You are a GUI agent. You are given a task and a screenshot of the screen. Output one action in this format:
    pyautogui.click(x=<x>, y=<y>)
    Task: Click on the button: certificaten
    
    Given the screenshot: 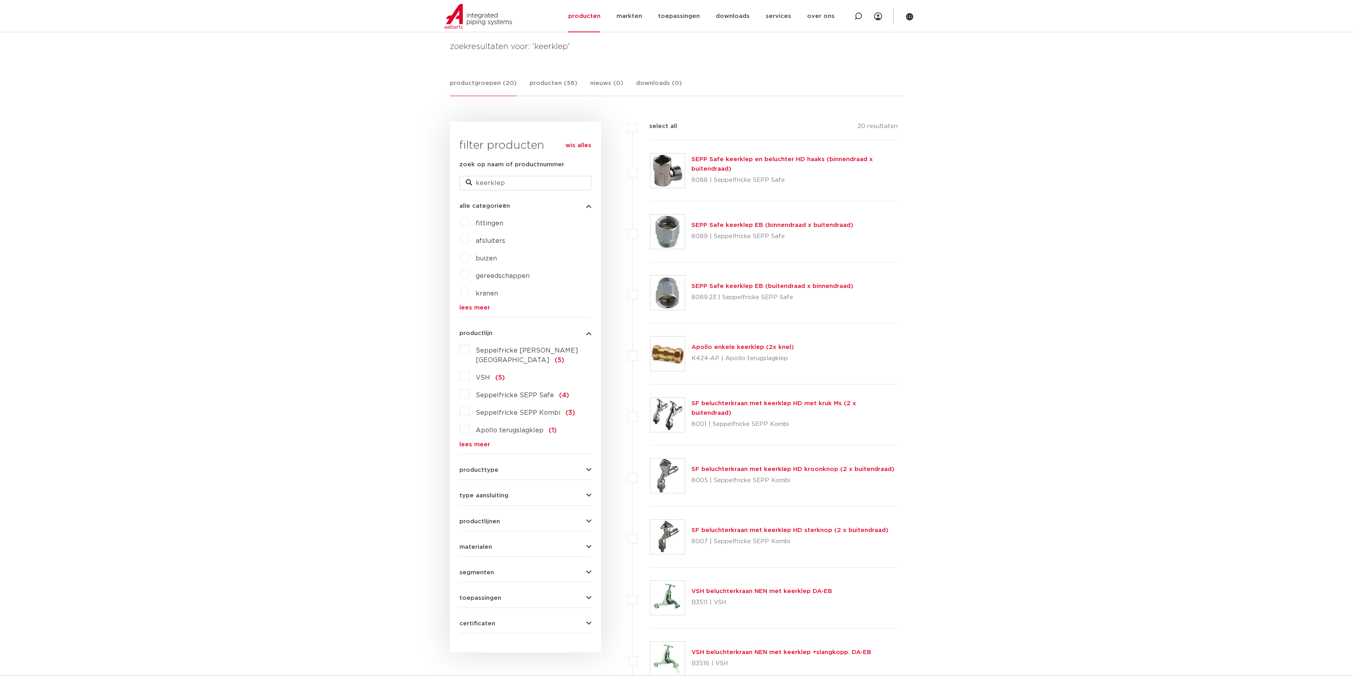 What is the action you would take?
    pyautogui.click(x=525, y=623)
    